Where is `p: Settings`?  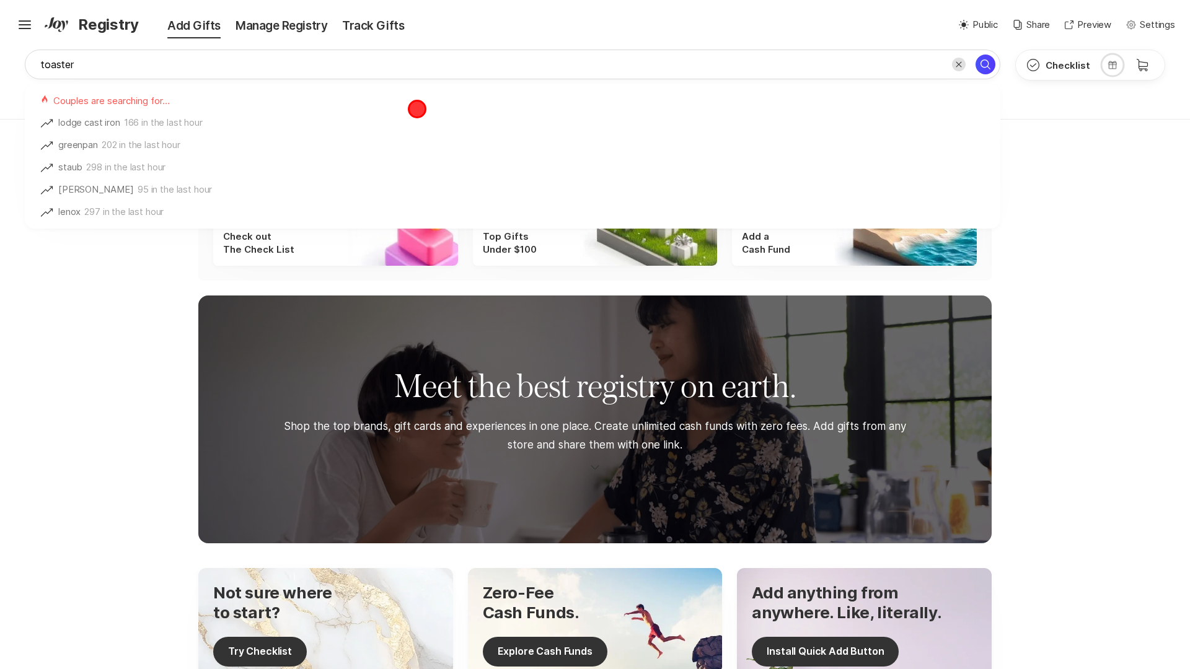 p: Settings is located at coordinates (1157, 25).